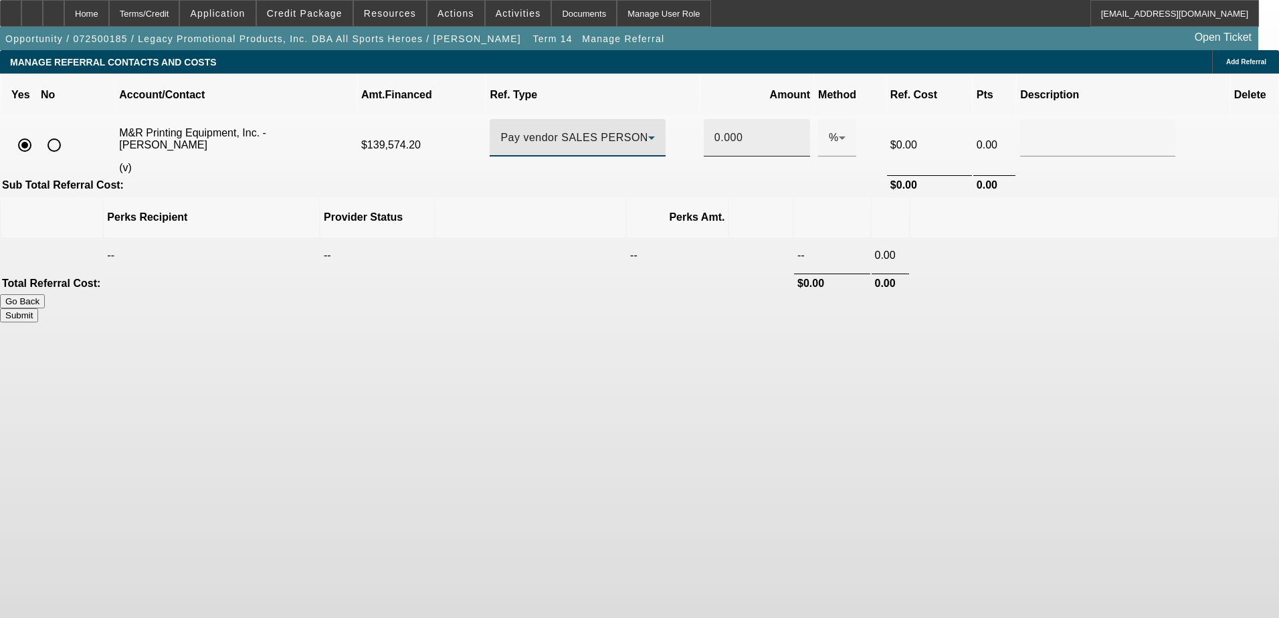 This screenshot has height=618, width=1279. Describe the element at coordinates (623, 39) in the screenshot. I see `button: Manage Referral` at that location.